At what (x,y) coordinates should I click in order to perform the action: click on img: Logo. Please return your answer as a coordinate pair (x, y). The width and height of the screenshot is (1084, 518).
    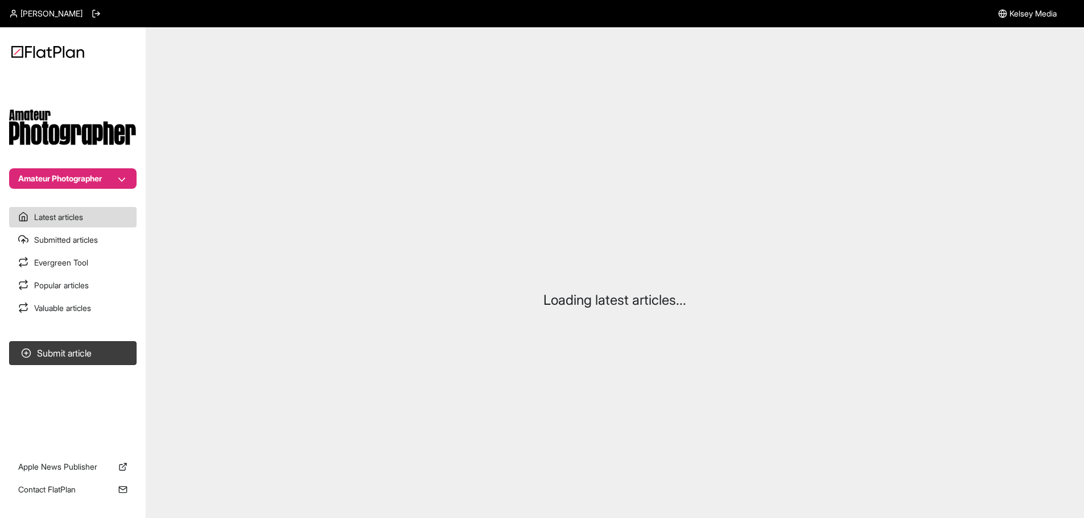
    Looking at the image, I should click on (48, 52).